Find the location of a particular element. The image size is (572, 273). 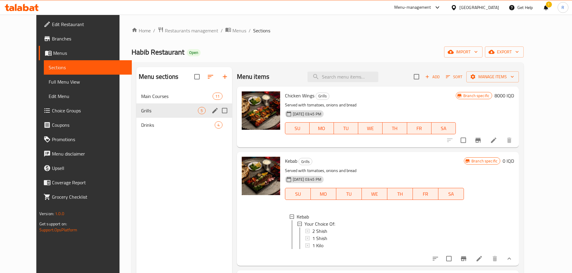

span: Coupons is located at coordinates (89, 125).